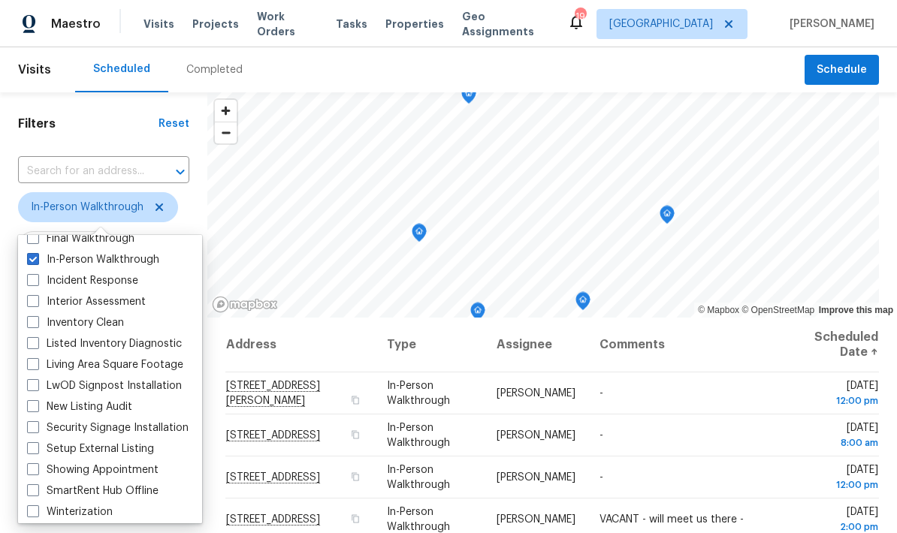 The height and width of the screenshot is (533, 897). Describe the element at coordinates (225, 132) in the screenshot. I see `button: Zoom out` at that location.